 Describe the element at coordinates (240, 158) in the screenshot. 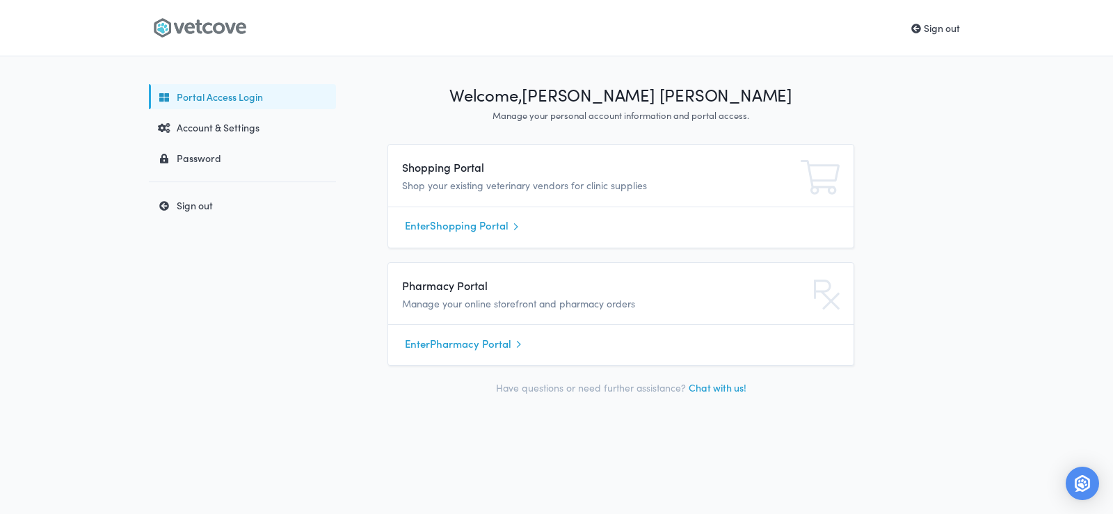

I see `div: Password` at that location.